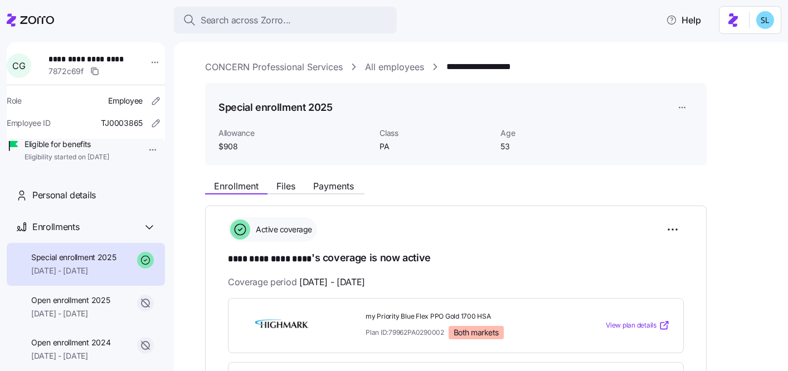  What do you see at coordinates (282, 325) in the screenshot?
I see `img: Highmark BlueCross BlueShield` at bounding box center [282, 325].